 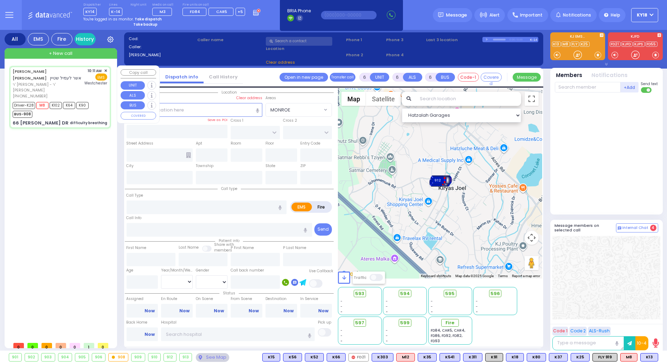 I want to click on div: 902, so click(x=32, y=357).